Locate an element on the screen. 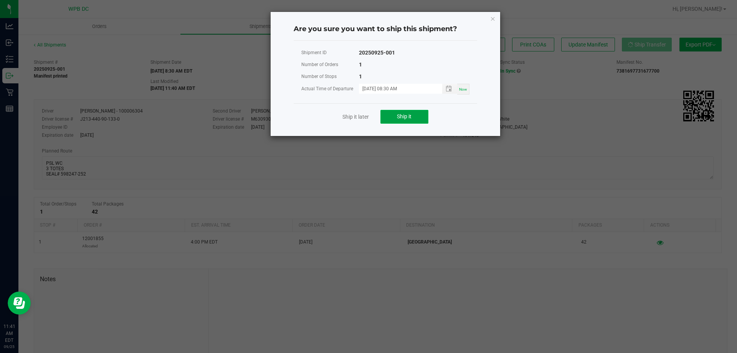 This screenshot has width=737, height=353. h4: Are you sure you want to ship this shipment? is located at coordinates (385, 29).